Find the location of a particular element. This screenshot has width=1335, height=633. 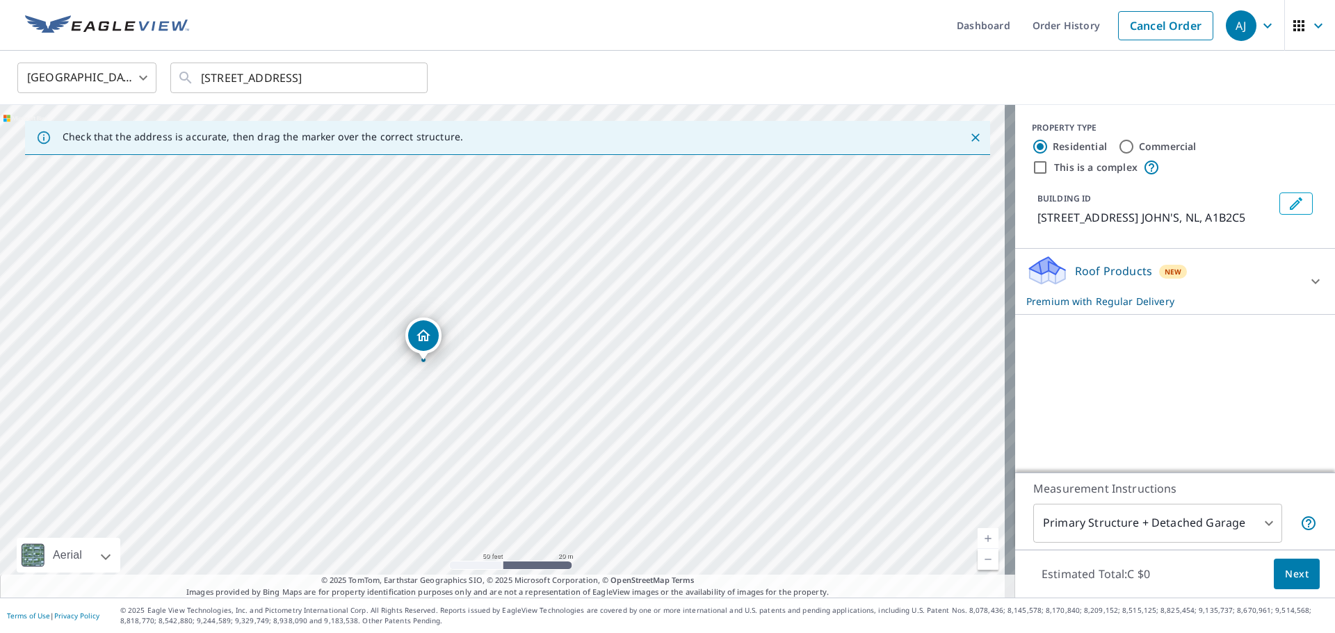

a: Current Level 19, Zoom In is located at coordinates (988, 539).